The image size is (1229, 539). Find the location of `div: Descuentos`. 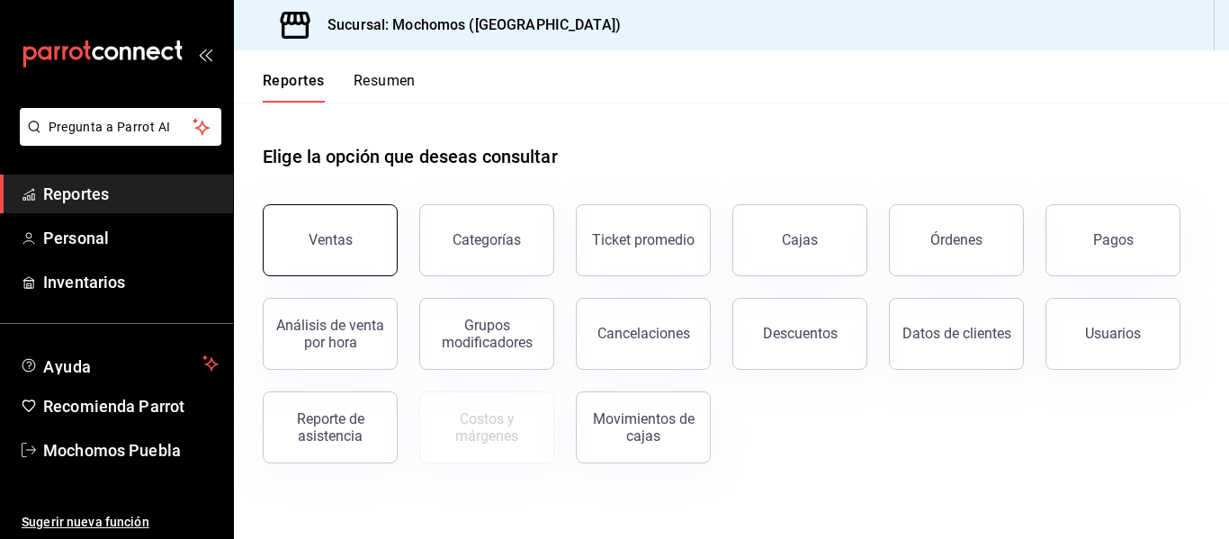

div: Descuentos is located at coordinates (800, 333).